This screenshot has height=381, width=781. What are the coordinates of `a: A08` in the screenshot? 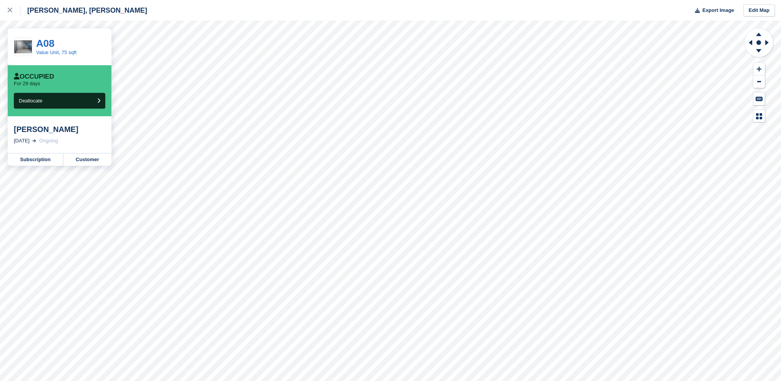 It's located at (45, 43).